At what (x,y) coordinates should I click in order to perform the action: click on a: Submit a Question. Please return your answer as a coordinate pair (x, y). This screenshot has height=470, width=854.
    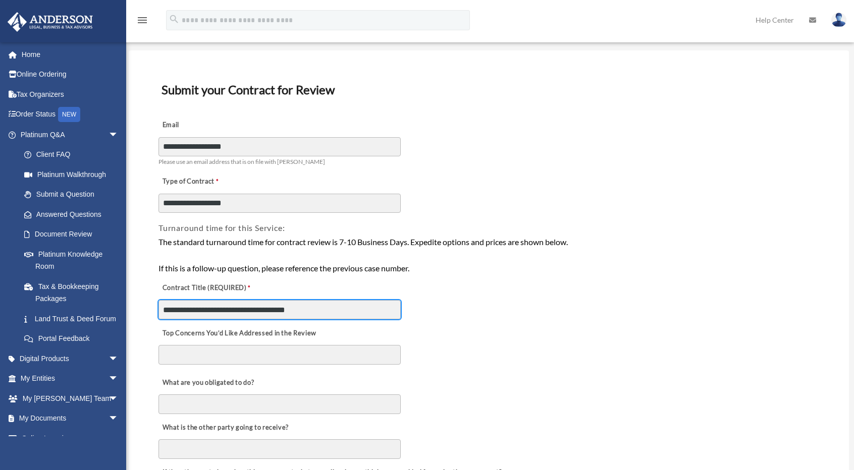
    Looking at the image, I should click on (74, 195).